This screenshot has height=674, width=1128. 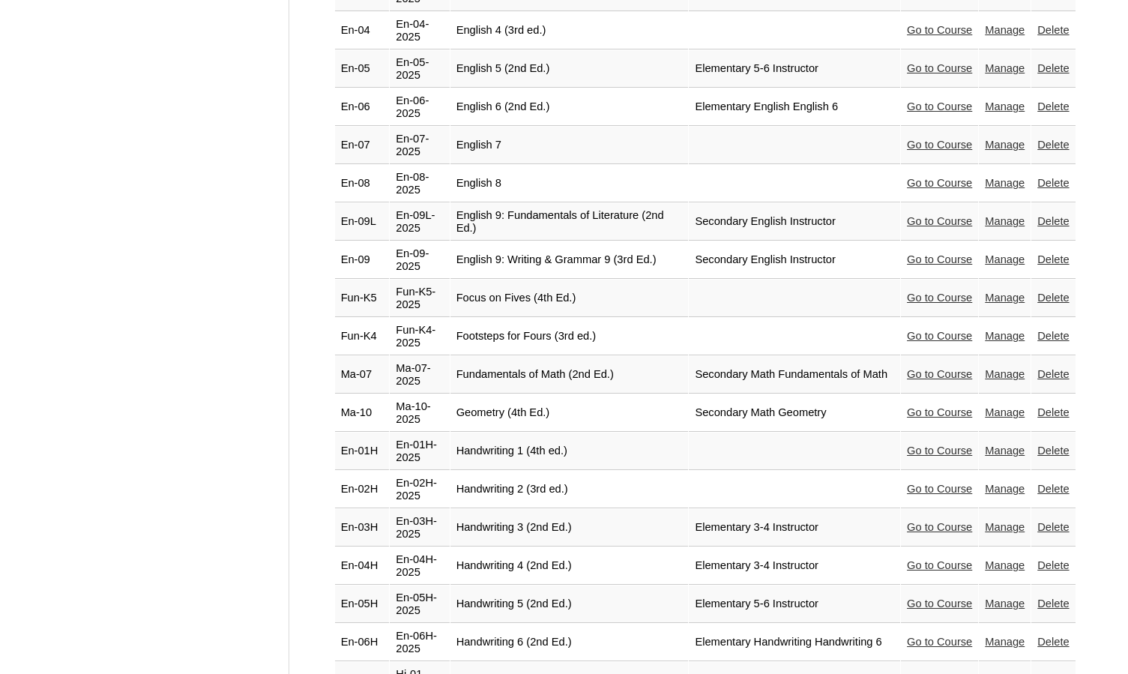 I want to click on td: Fun-K4, so click(x=362, y=336).